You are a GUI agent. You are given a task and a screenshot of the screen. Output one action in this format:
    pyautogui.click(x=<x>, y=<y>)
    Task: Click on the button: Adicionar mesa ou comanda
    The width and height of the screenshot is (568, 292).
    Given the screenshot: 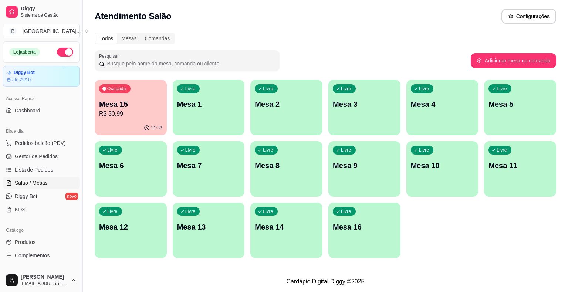 What is the action you would take?
    pyautogui.click(x=513, y=61)
    